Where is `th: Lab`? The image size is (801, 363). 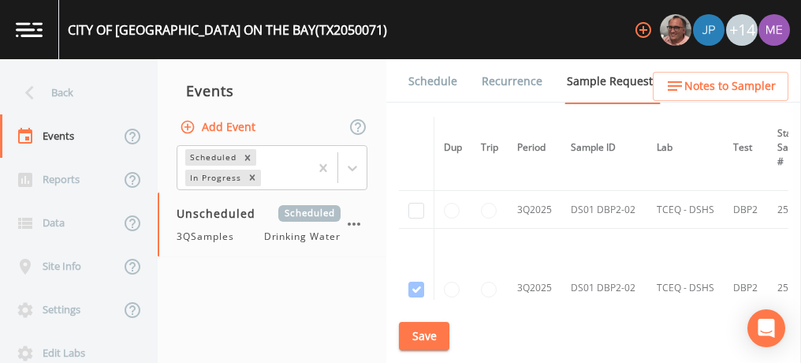 th: Lab is located at coordinates (685, 147).